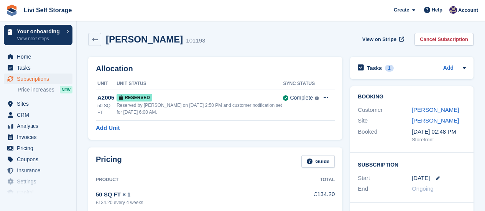 This screenshot has width=485, height=211. What do you see at coordinates (134, 98) in the screenshot?
I see `span: Reserved` at bounding box center [134, 98].